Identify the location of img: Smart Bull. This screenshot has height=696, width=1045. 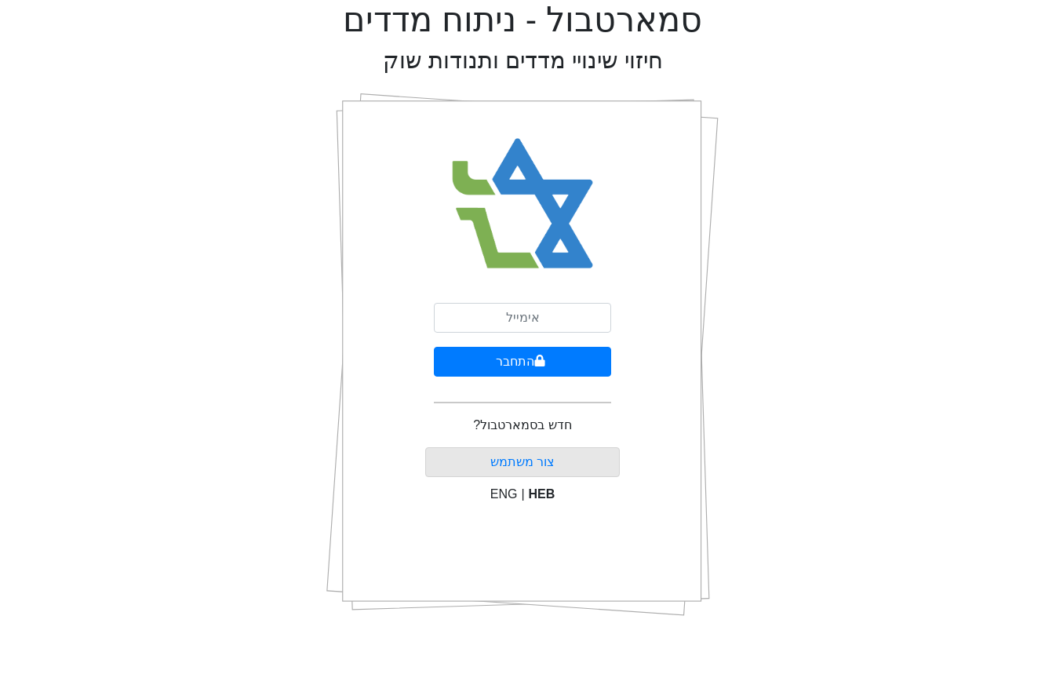
(522, 204).